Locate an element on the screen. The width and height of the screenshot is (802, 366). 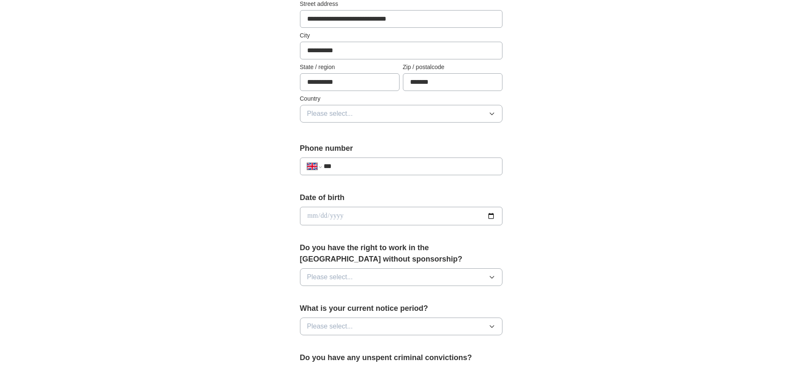
label: Date of birth is located at coordinates (401, 198).